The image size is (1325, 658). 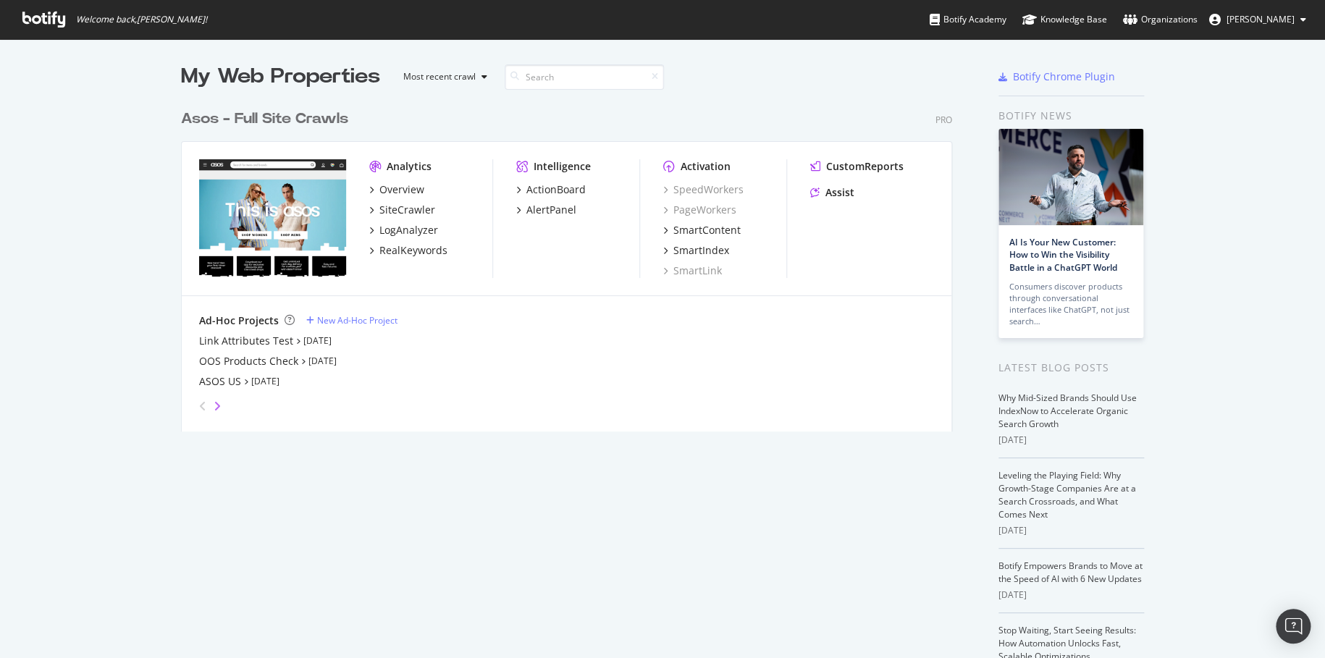 I want to click on div: SmartContent, so click(x=707, y=230).